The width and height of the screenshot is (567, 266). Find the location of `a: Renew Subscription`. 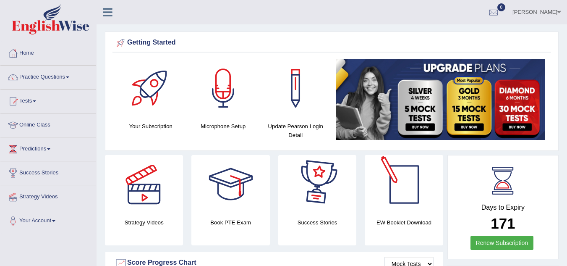

a: Renew Subscription is located at coordinates (502, 243).